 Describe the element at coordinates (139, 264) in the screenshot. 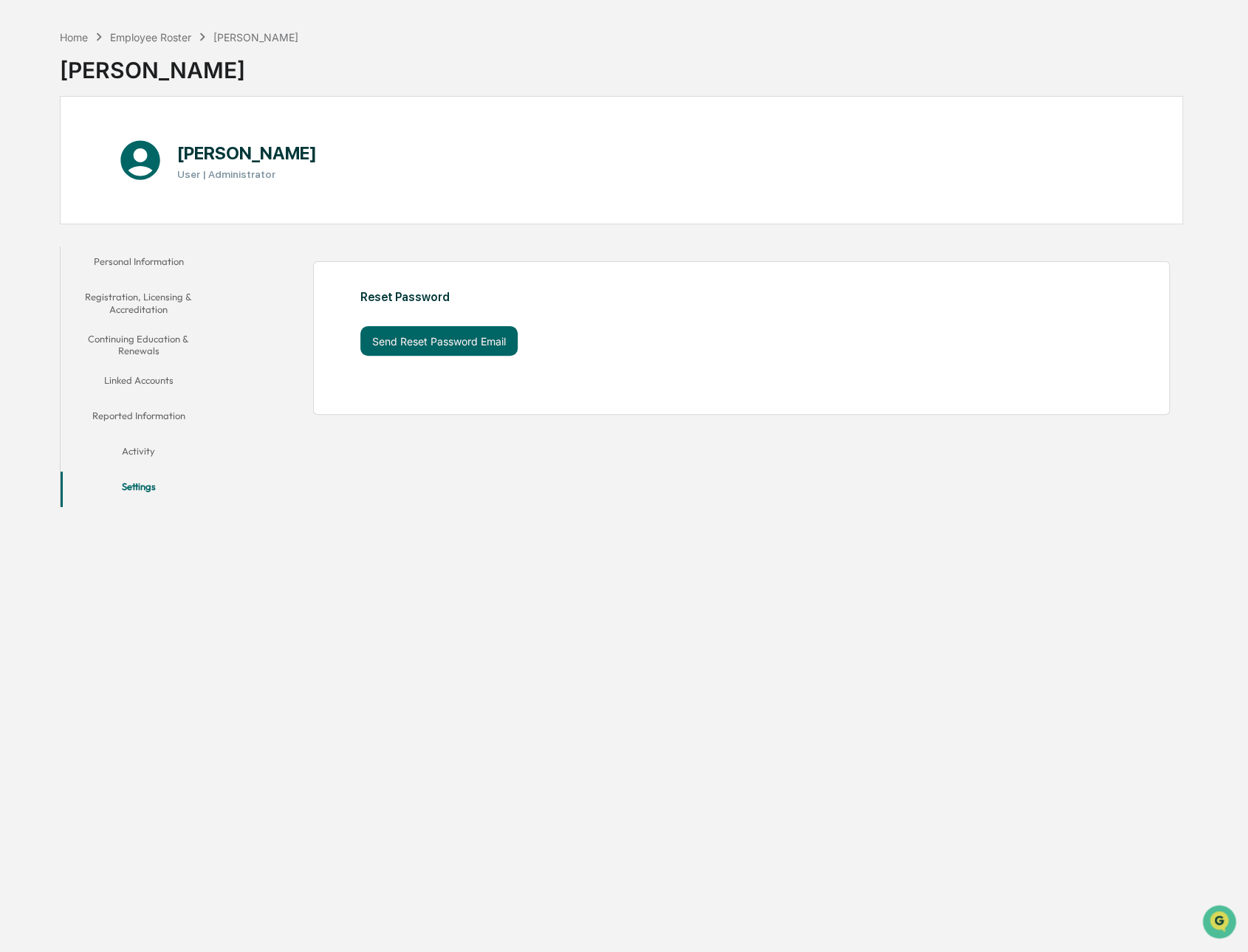

I see `button: Personal Information` at that location.